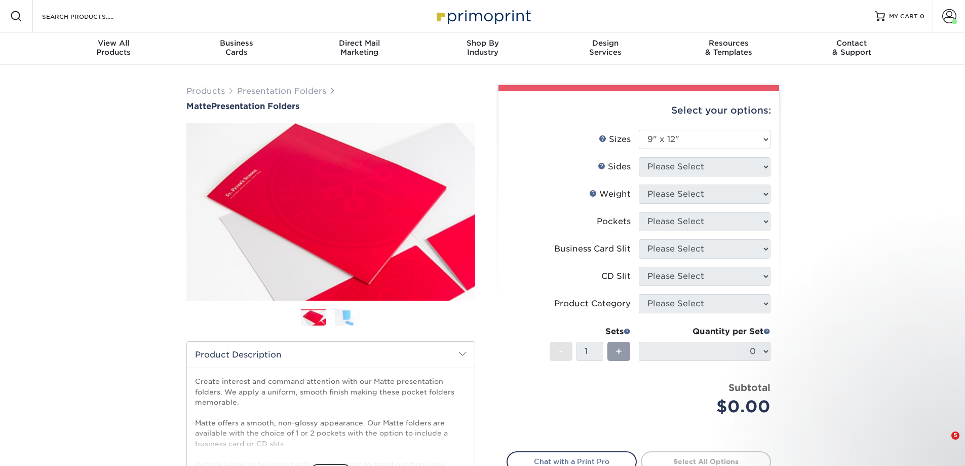 This screenshot has height=466, width=965. Describe the element at coordinates (605, 48) in the screenshot. I see `div: Services` at that location.